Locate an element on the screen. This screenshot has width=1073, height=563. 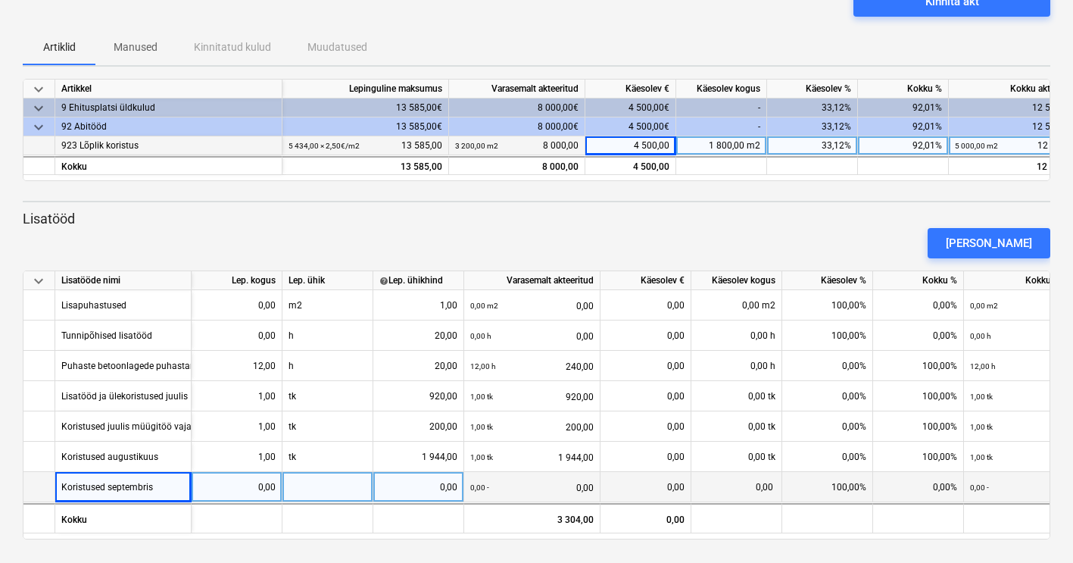
small: 0,00 h is located at coordinates (981, 336).